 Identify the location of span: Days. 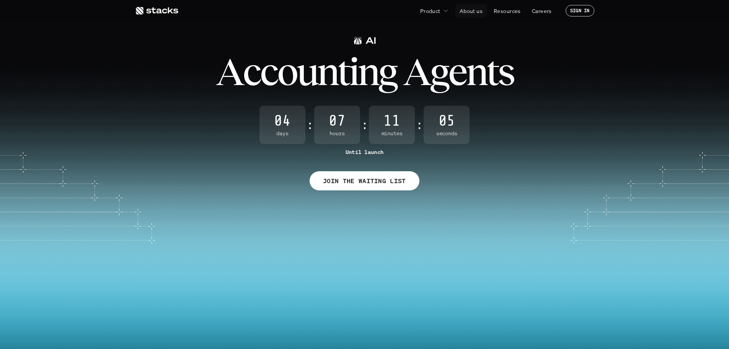
(282, 133).